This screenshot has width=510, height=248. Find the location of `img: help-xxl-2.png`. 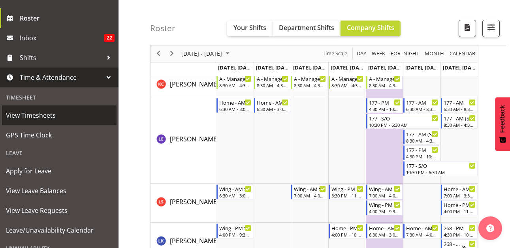

img: help-xxl-2.png is located at coordinates (490, 228).